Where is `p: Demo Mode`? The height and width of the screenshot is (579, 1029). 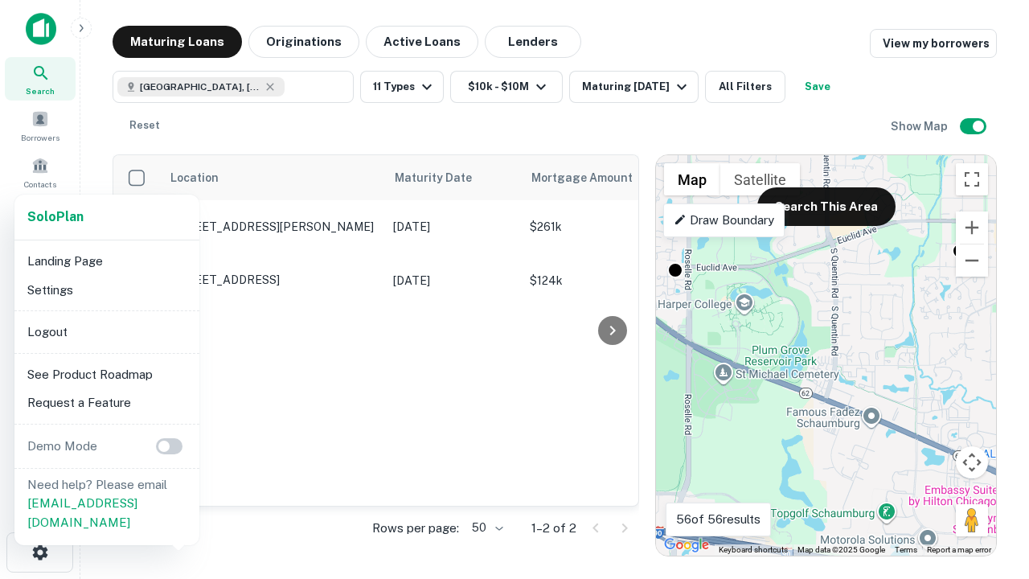 p: Demo Mode is located at coordinates (62, 446).